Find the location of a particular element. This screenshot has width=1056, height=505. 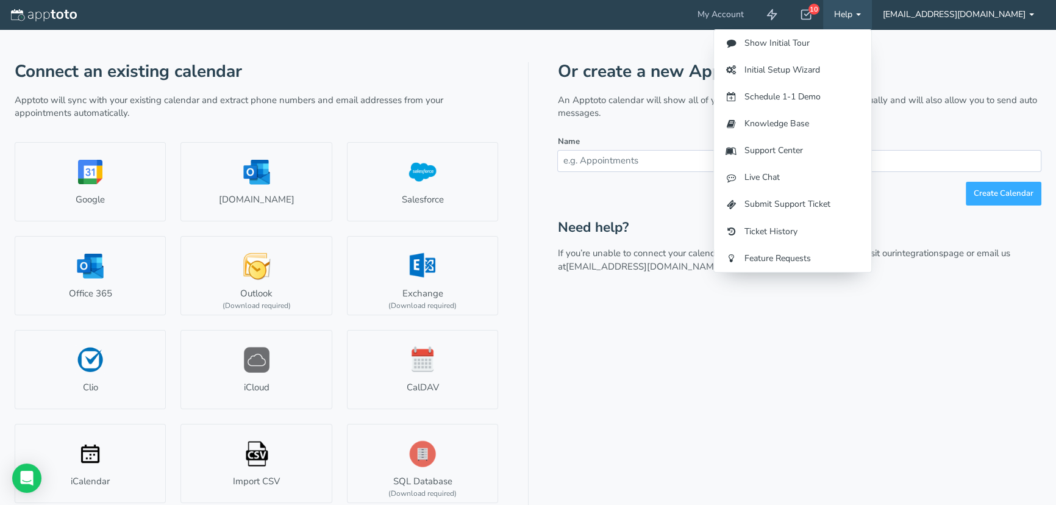

a: Schedule 1-1 Demo is located at coordinates (793, 97).